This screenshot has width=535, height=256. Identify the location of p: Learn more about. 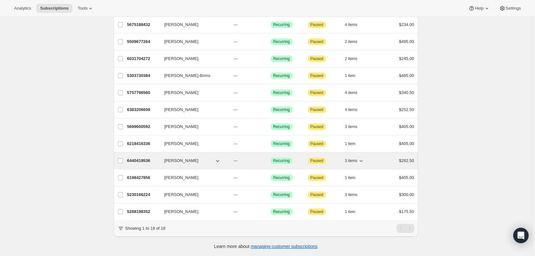
(266, 246).